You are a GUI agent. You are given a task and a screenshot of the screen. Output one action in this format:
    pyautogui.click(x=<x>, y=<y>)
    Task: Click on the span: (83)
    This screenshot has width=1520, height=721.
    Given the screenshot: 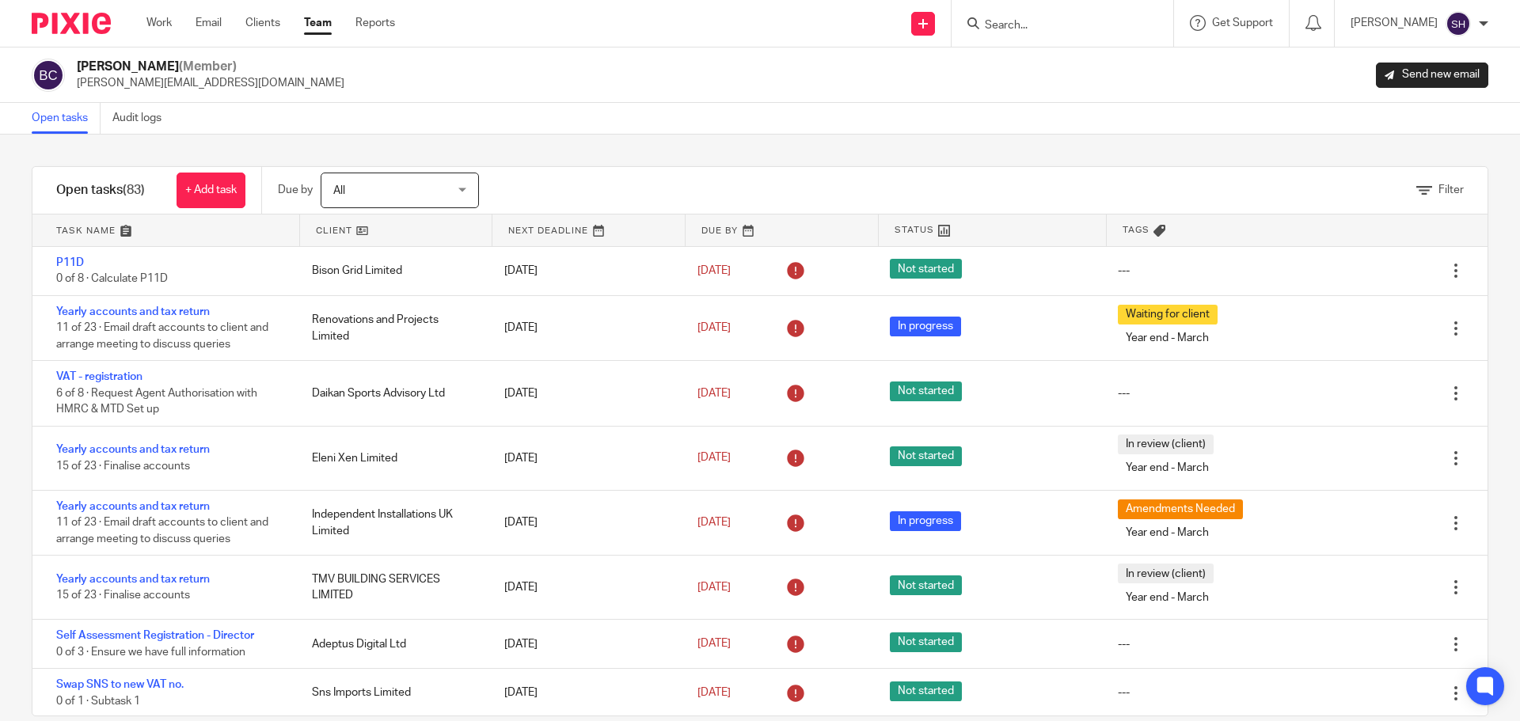 What is the action you would take?
    pyautogui.click(x=134, y=190)
    